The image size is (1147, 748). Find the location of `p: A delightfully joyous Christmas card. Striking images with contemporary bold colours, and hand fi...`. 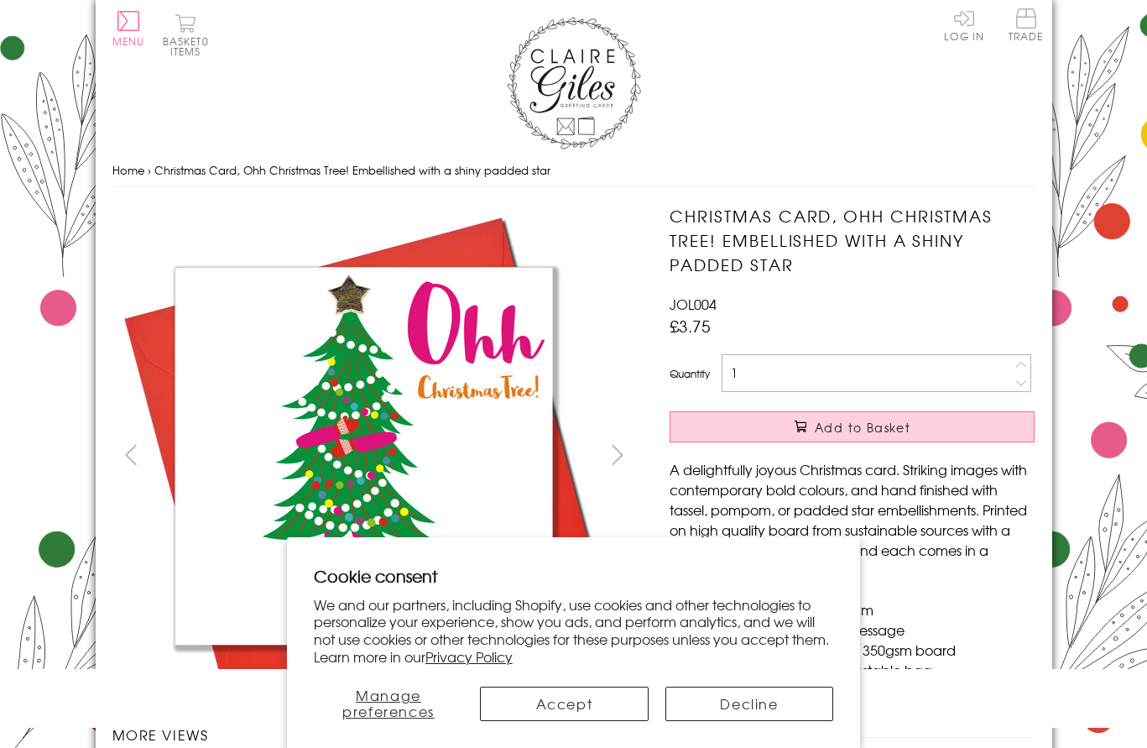

p: A delightfully joyous Christmas card. Striking images with contemporary bold colours, and hand fi... is located at coordinates (852, 520).